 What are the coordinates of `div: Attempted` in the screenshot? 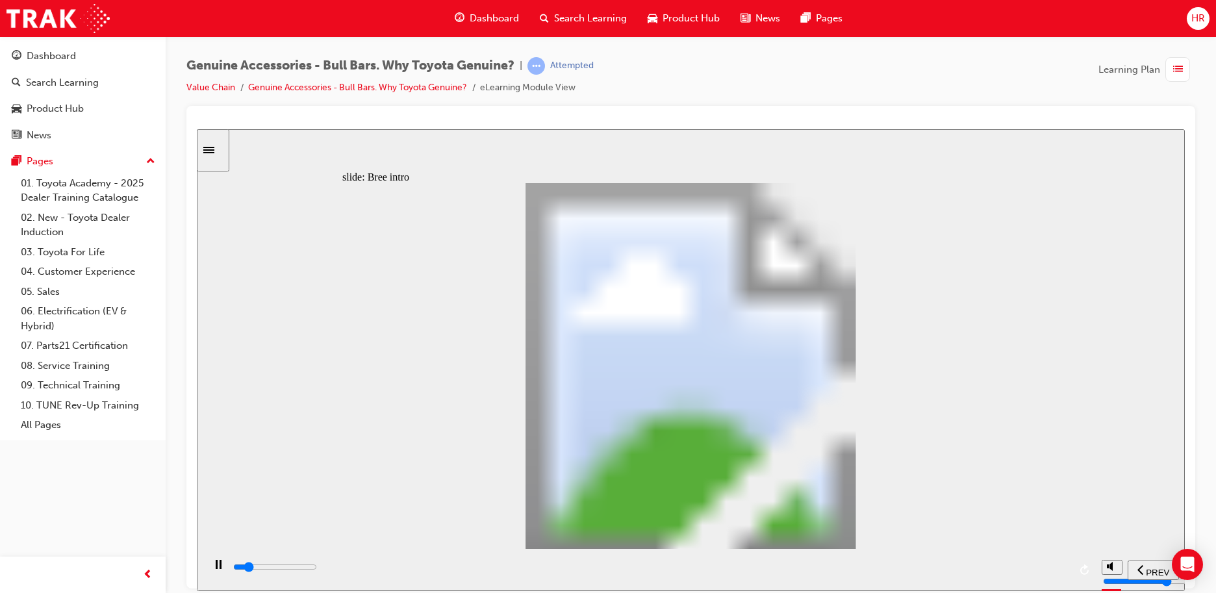 It's located at (572, 66).